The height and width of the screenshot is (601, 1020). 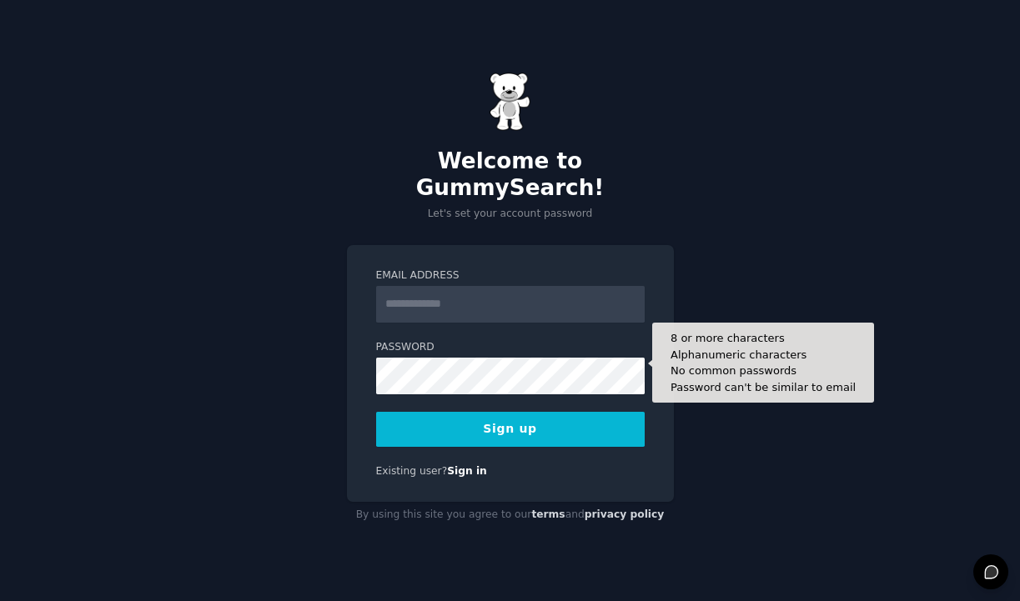 I want to click on label: Password, so click(x=510, y=348).